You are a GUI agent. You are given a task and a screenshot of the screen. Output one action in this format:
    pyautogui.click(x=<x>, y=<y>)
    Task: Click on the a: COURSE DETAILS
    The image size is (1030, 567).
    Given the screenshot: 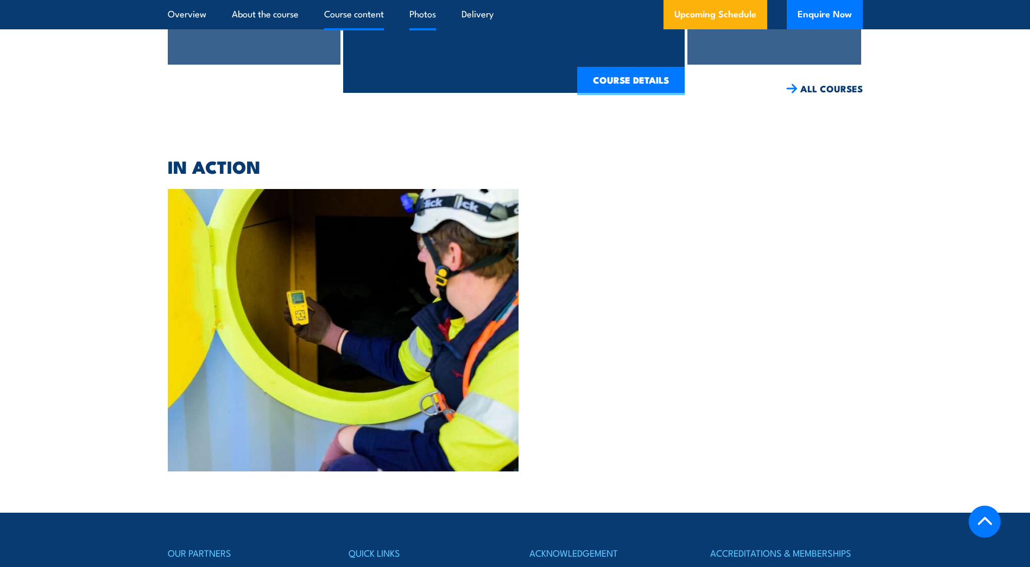 What is the action you would take?
    pyautogui.click(x=631, y=81)
    